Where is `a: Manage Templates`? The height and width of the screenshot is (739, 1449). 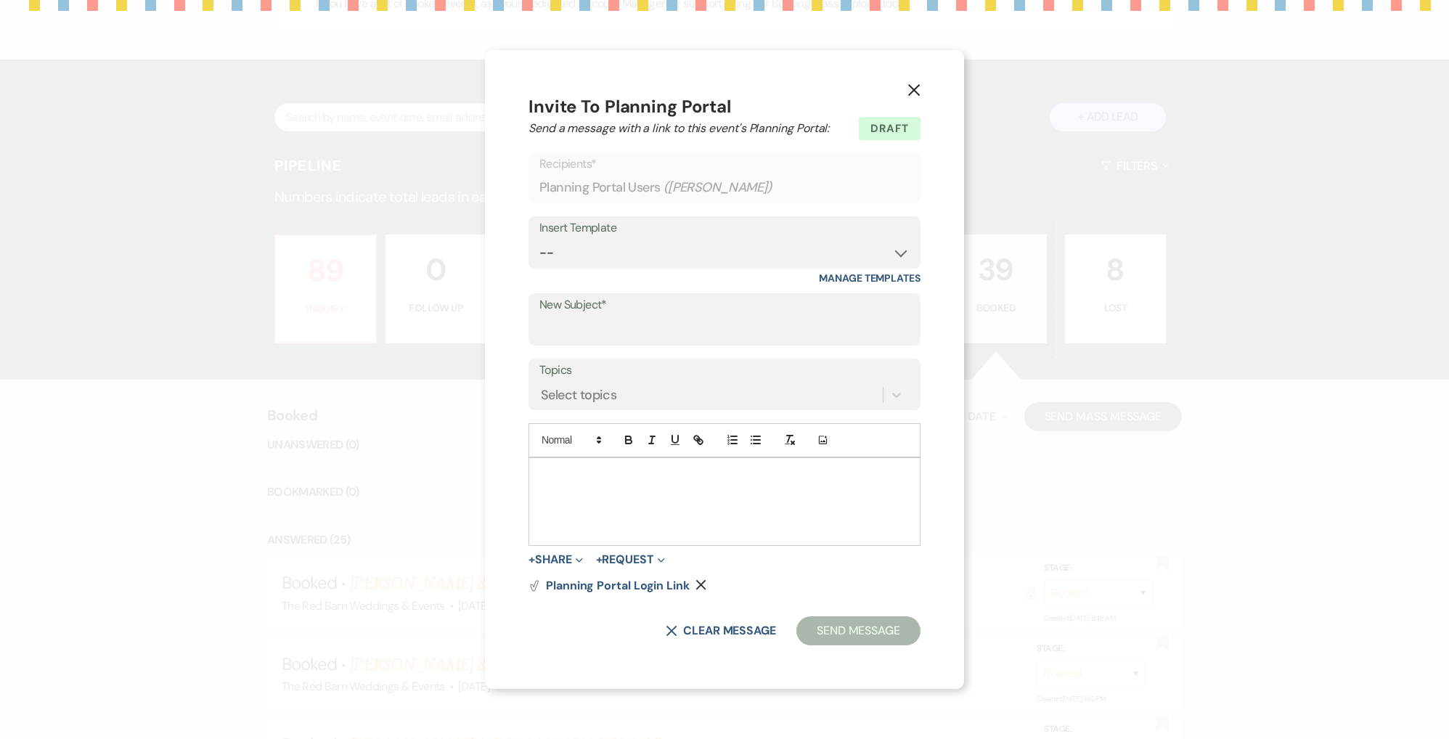 a: Manage Templates is located at coordinates (870, 278).